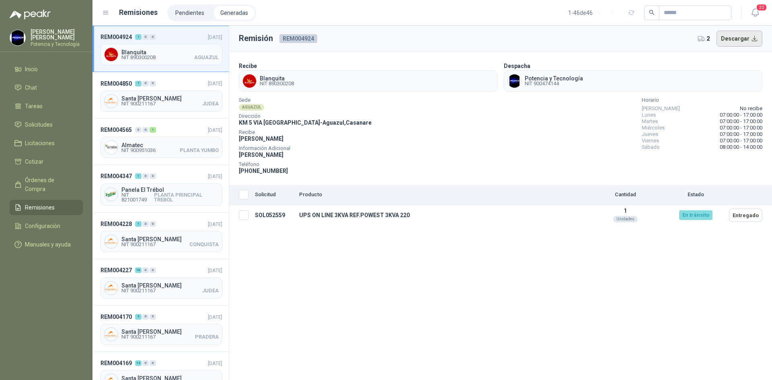 This screenshot has width=772, height=380. I want to click on span: 2, so click(708, 39).